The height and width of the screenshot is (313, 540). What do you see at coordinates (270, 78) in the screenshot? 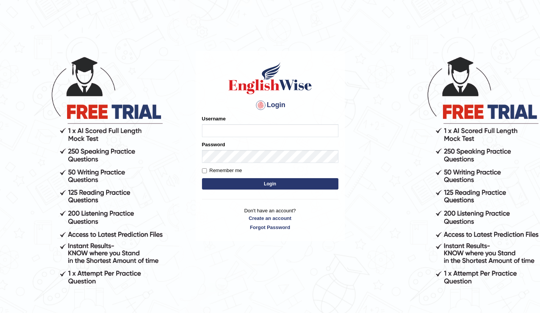
I see `img: Logo of English Wise sign in for intelligent practice with AI` at bounding box center [270, 78].